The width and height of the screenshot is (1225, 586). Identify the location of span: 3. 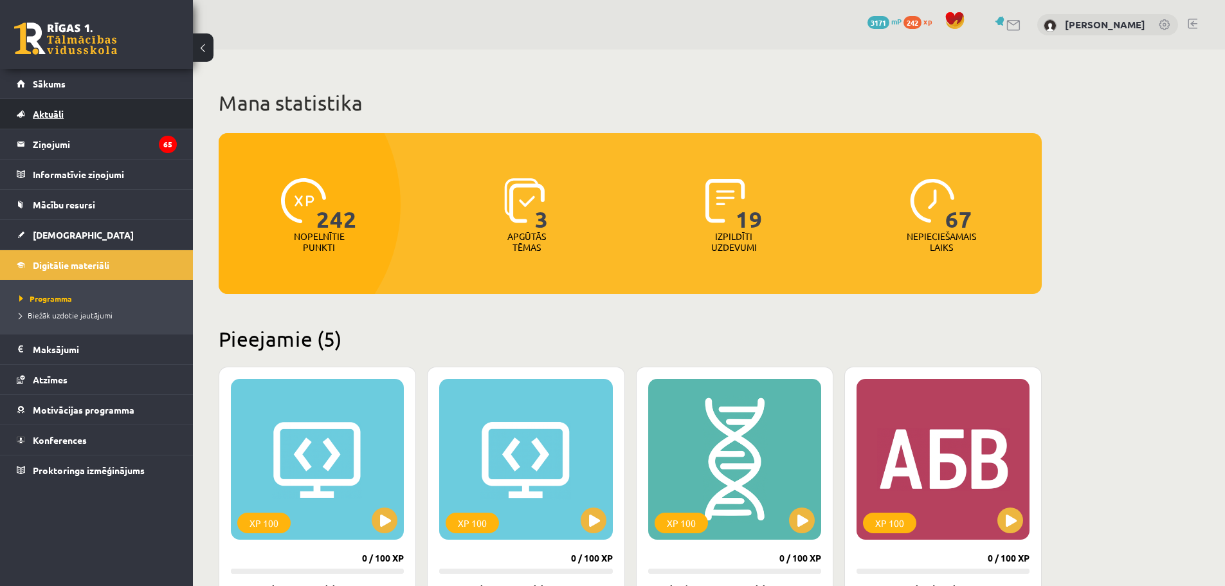
(541, 204).